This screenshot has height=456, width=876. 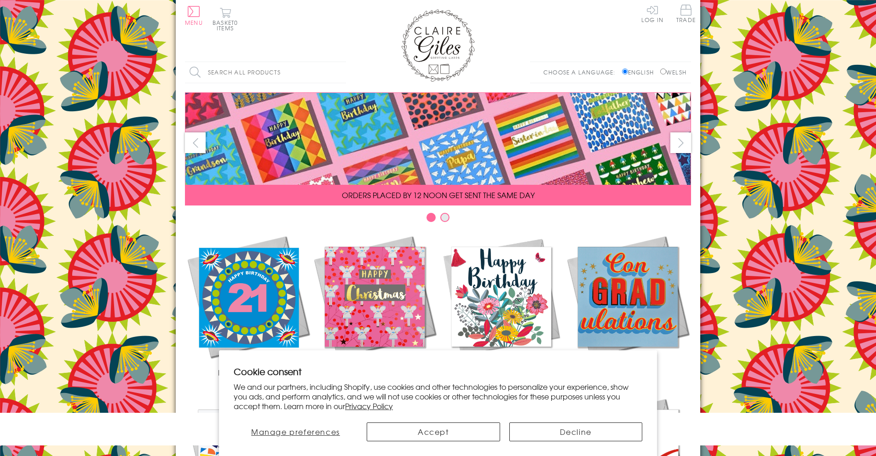 I want to click on a: Christmas, so click(x=374, y=306).